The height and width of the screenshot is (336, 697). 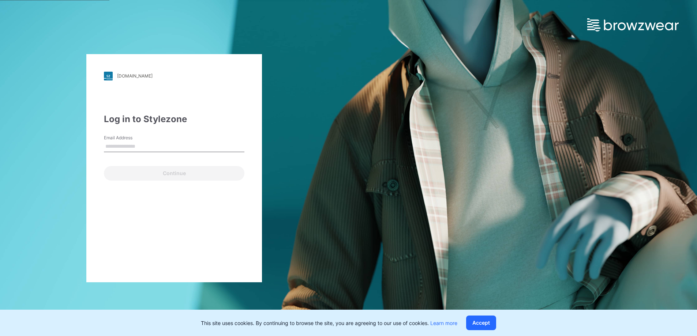 What do you see at coordinates (129, 138) in the screenshot?
I see `label: Email Address` at bounding box center [129, 138].